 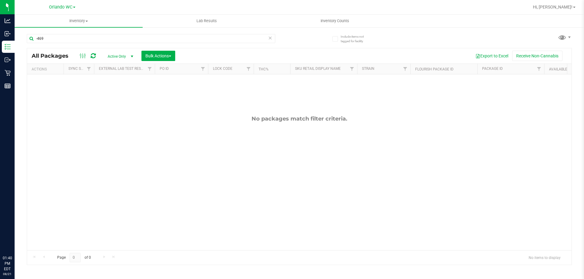 What do you see at coordinates (263, 69) in the screenshot?
I see `a: THC%` at bounding box center [263, 69].